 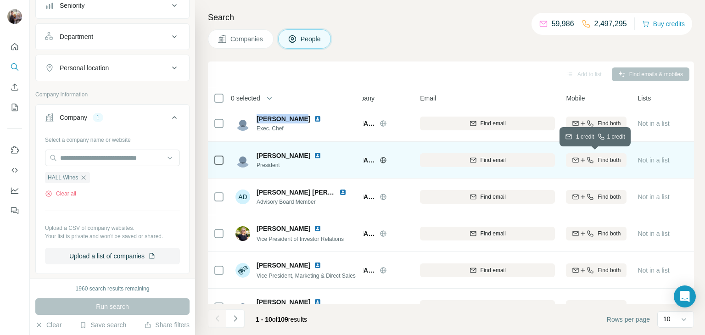 I want to click on span: President, so click(x=294, y=165).